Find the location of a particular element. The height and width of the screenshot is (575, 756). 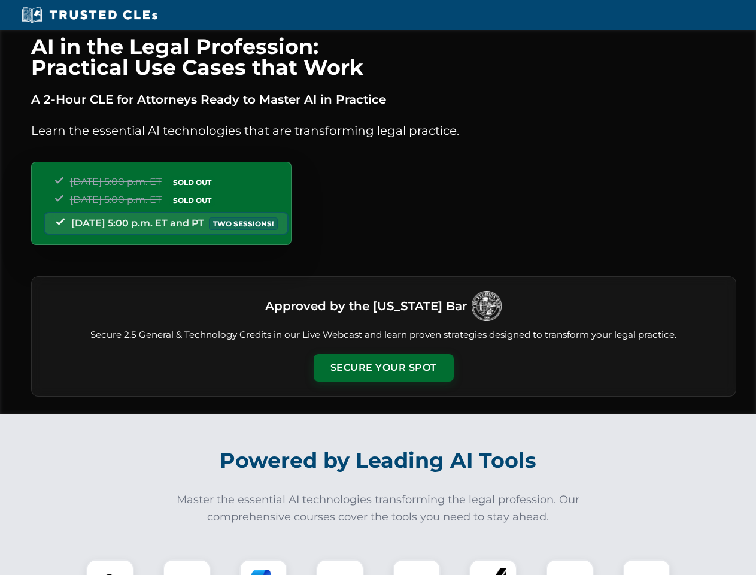

img: Logo is located at coordinates (487, 306).